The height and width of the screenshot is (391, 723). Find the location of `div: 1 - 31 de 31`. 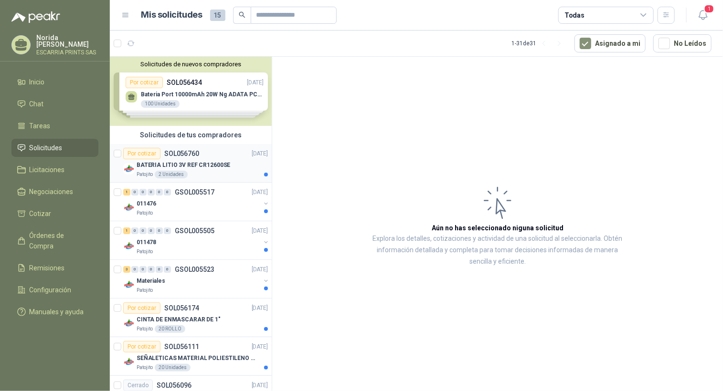

div: 1 - 31 de 31 is located at coordinates (539, 43).